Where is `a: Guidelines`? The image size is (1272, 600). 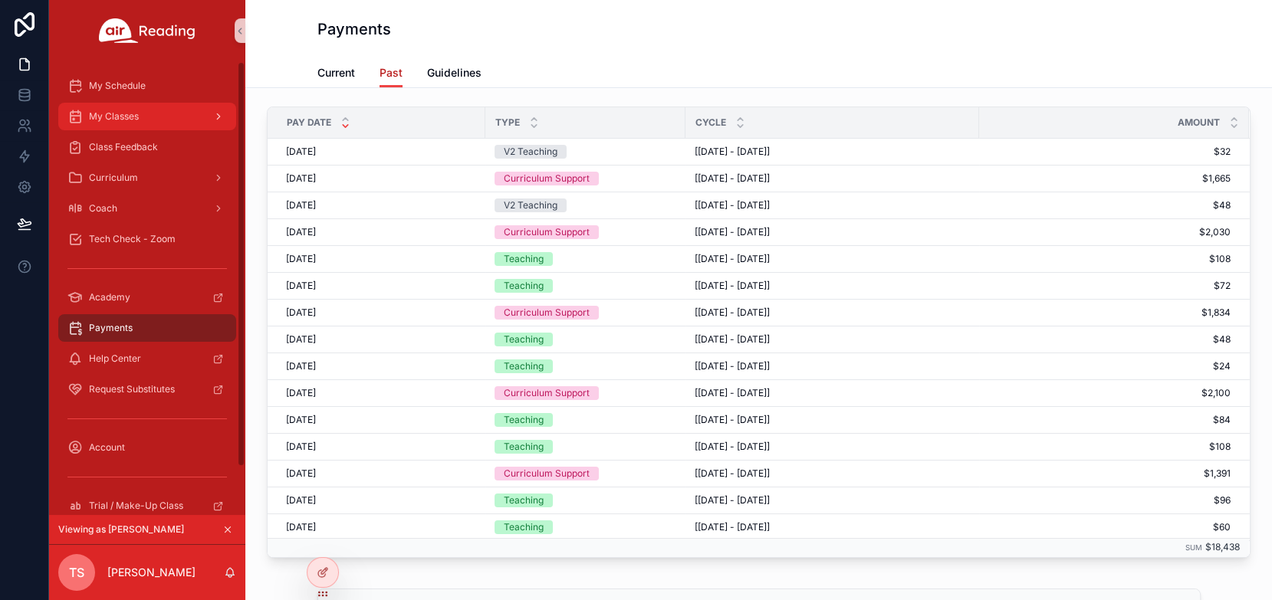
a: Guidelines is located at coordinates (454, 74).